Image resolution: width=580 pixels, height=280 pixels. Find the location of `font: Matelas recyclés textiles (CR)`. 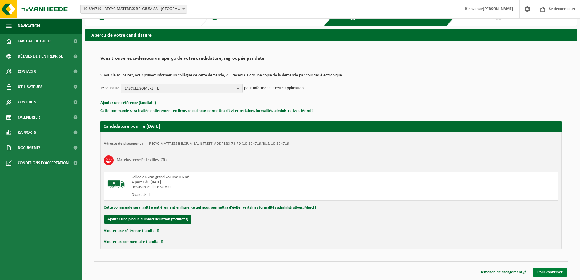

font: Matelas recyclés textiles (CR) is located at coordinates (141, 160).